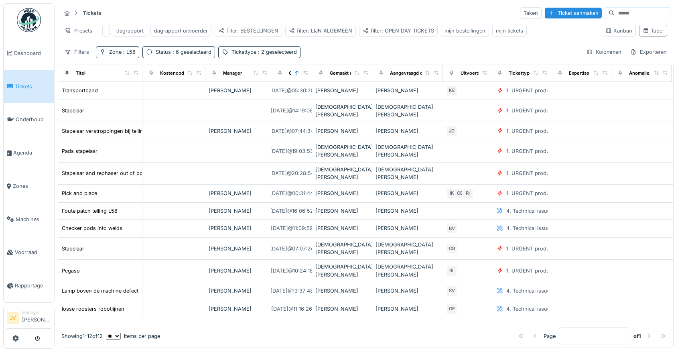  I want to click on span: Dashboard, so click(33, 53).